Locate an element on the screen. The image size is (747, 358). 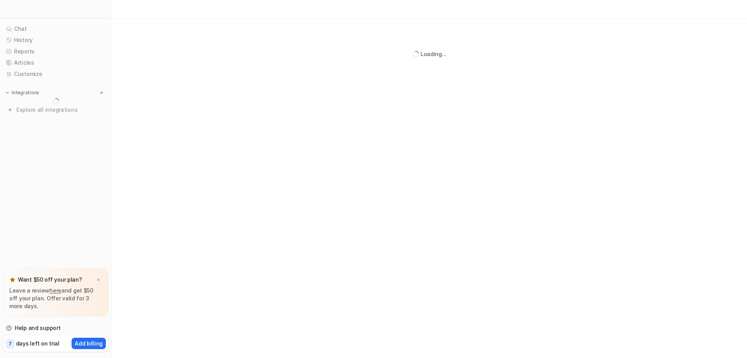
a: here is located at coordinates (55, 290).